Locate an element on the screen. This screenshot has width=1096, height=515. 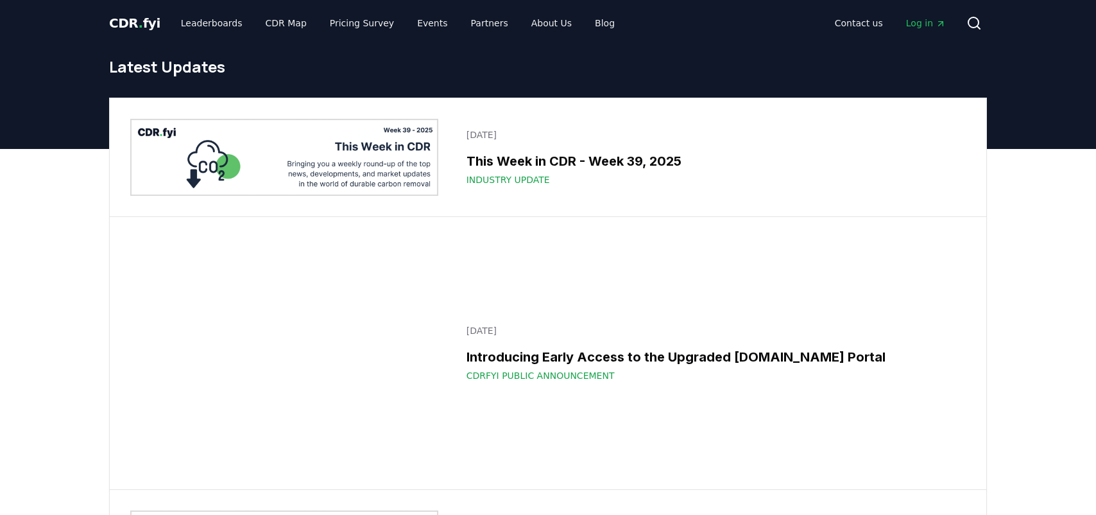
img: This Week in CDR - Week 39, 2025 blog post image is located at coordinates (284, 157).